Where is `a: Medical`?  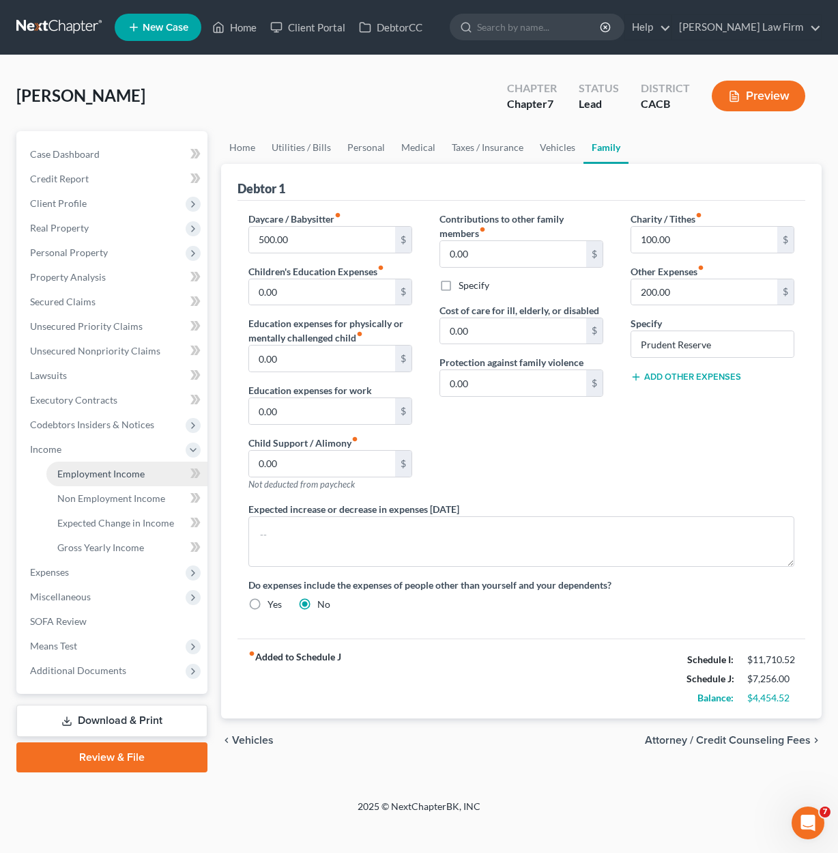
a: Medical is located at coordinates (418, 147).